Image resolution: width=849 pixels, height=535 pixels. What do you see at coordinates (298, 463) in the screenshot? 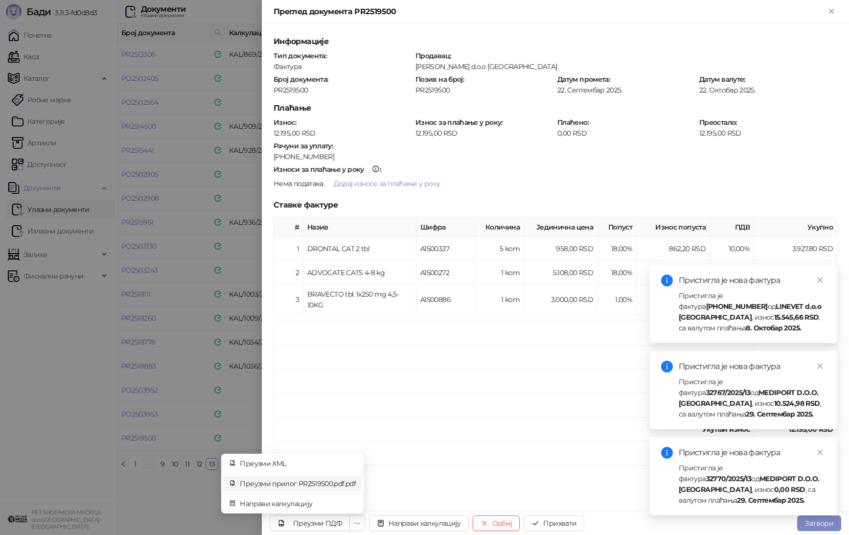
I see `span: Преузми XML` at bounding box center [298, 463].